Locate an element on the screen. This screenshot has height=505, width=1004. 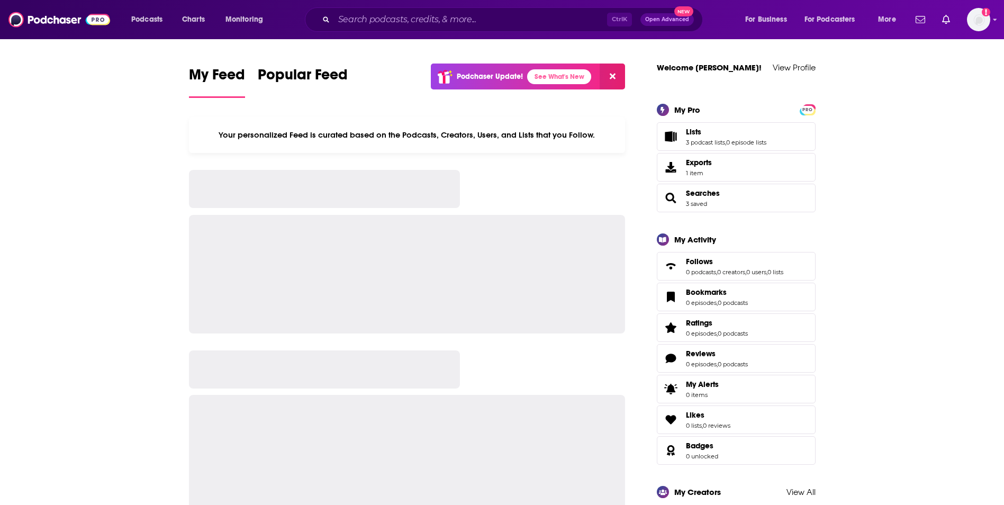
a: Charts is located at coordinates (193, 20).